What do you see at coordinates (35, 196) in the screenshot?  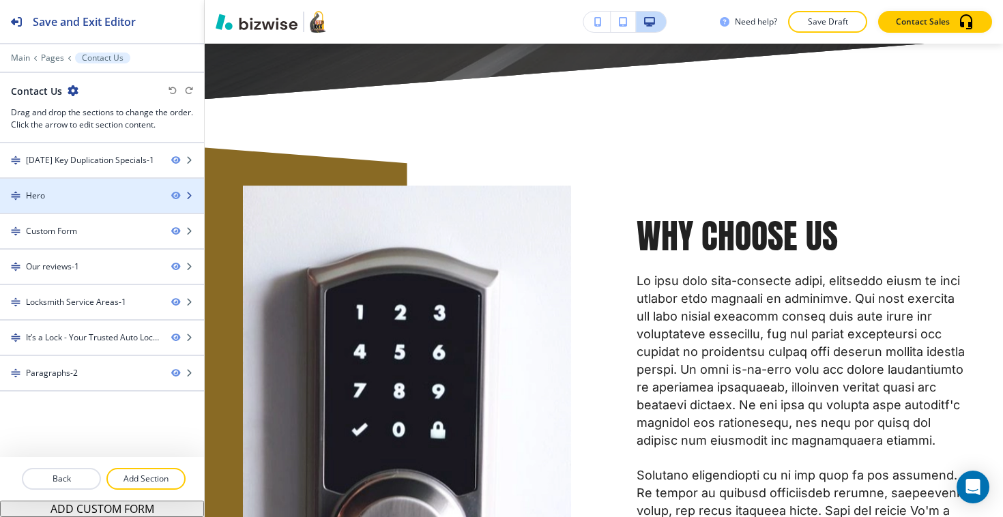 I see `div: Hero` at bounding box center [35, 196].